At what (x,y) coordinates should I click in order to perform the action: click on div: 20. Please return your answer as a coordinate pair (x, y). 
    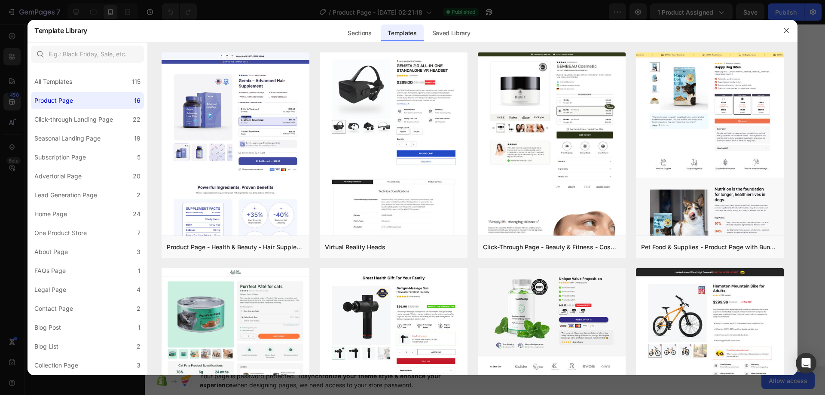
    Looking at the image, I should click on (137, 176).